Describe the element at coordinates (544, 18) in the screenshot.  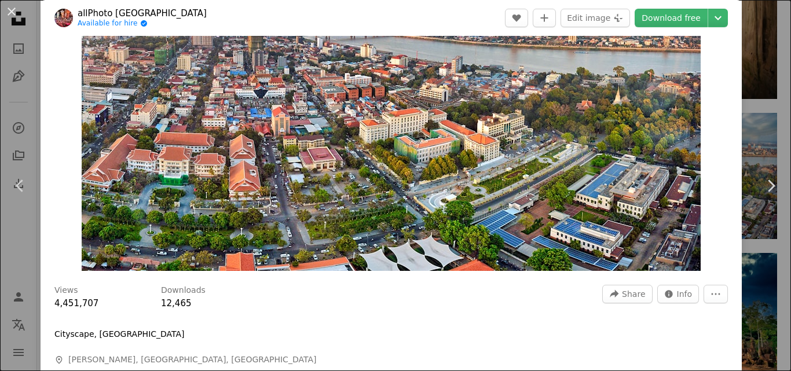
I see `button: Add to Collection` at that location.